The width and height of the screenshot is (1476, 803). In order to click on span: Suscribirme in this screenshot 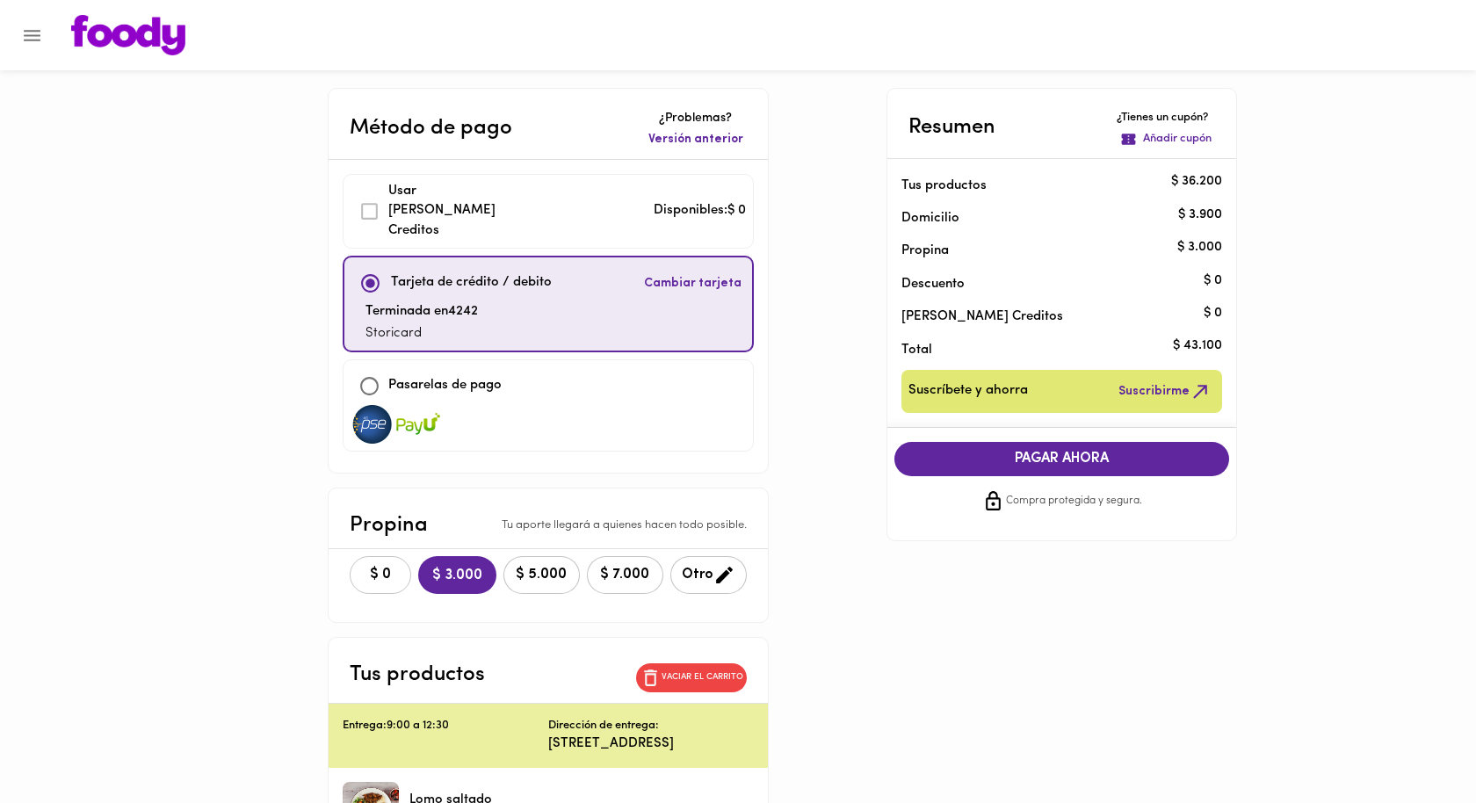, I will do `click(1165, 391)`.